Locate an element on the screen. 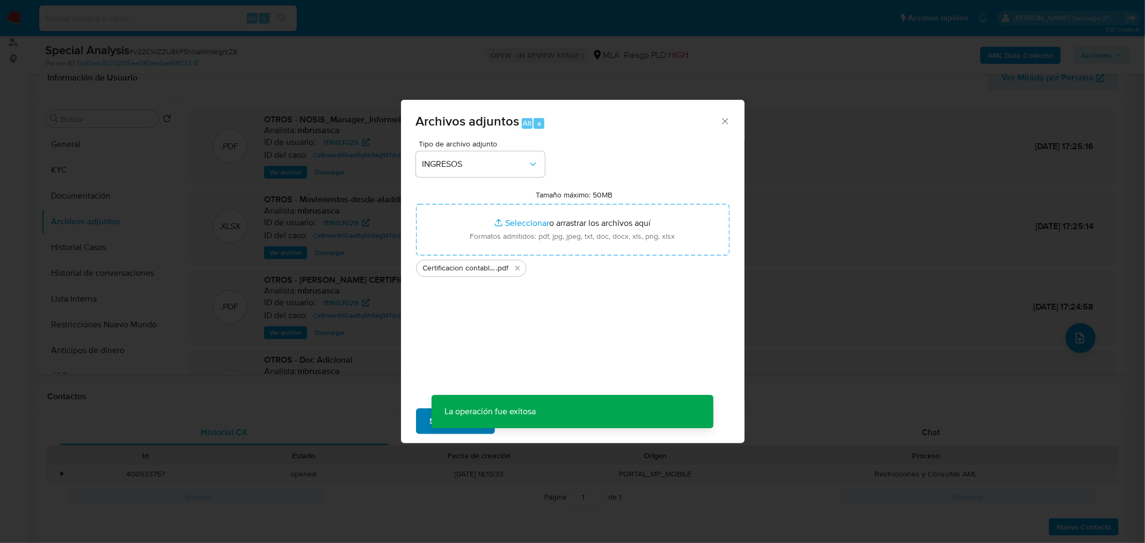 This screenshot has width=1145, height=543. button: Subir archivo is located at coordinates (455, 422).